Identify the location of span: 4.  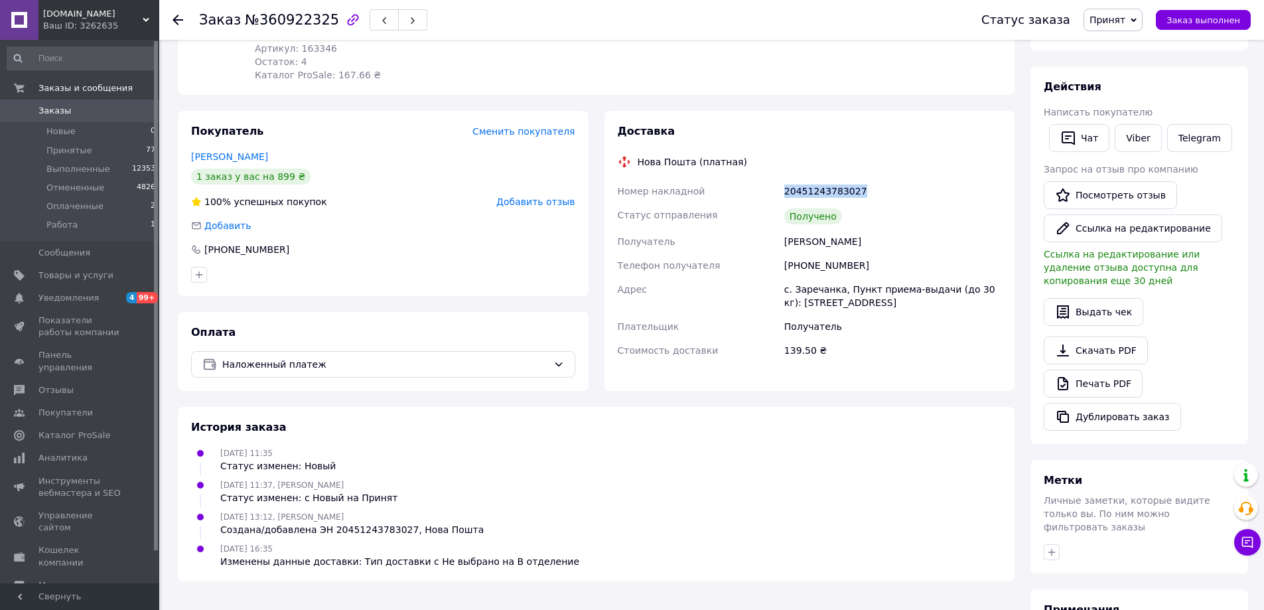
(131, 297).